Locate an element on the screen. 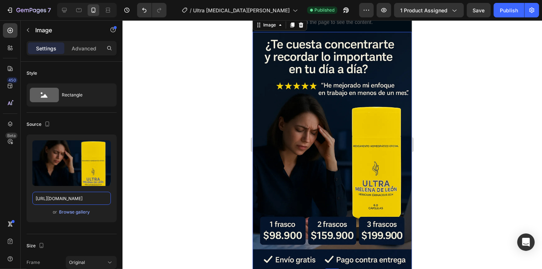 The width and height of the screenshot is (542, 269). button: Save is located at coordinates (478, 10).